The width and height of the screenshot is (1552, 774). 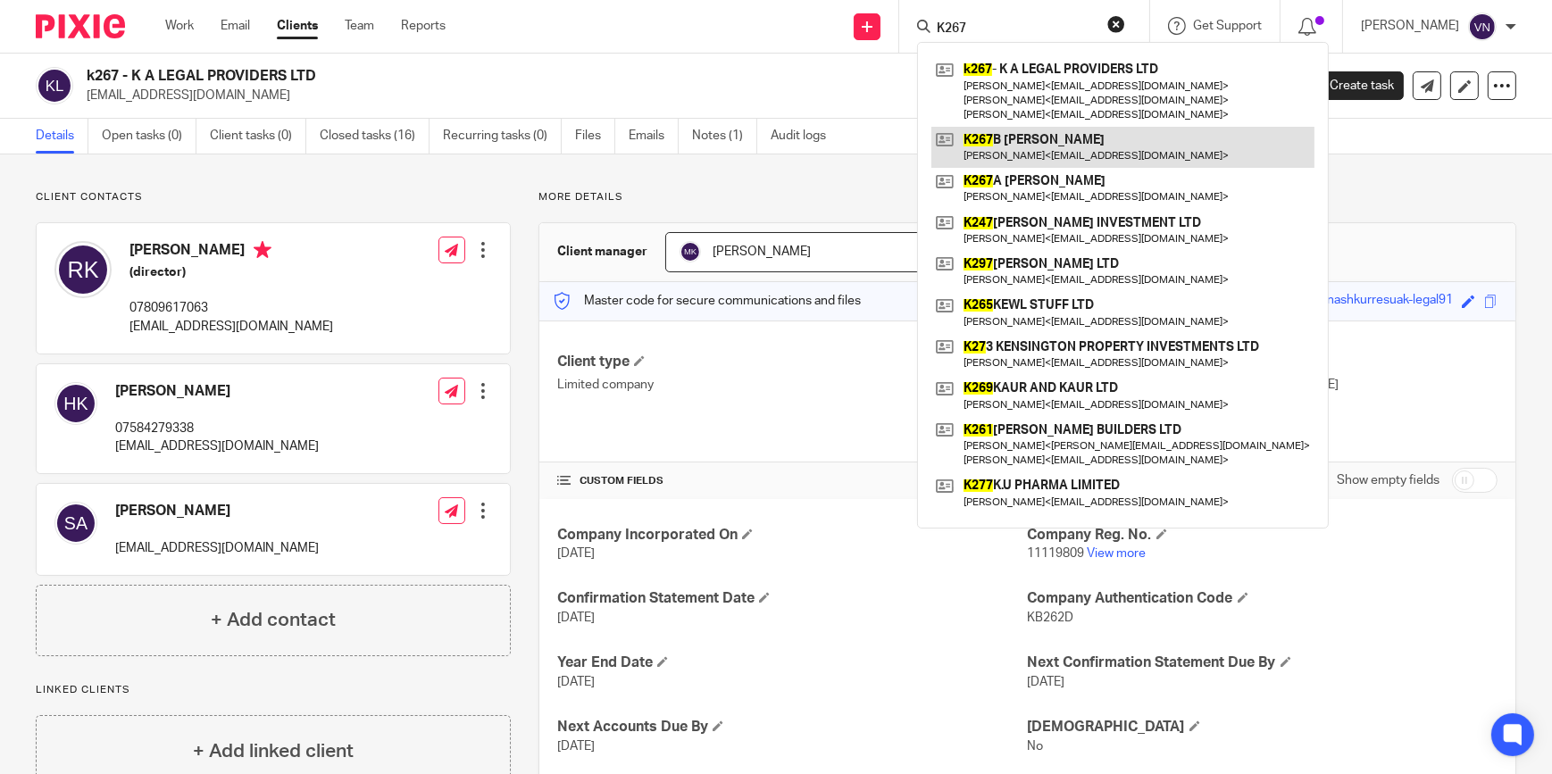 I want to click on div: 87urban-anashkurresuak-legal91, so click(x=1361, y=301).